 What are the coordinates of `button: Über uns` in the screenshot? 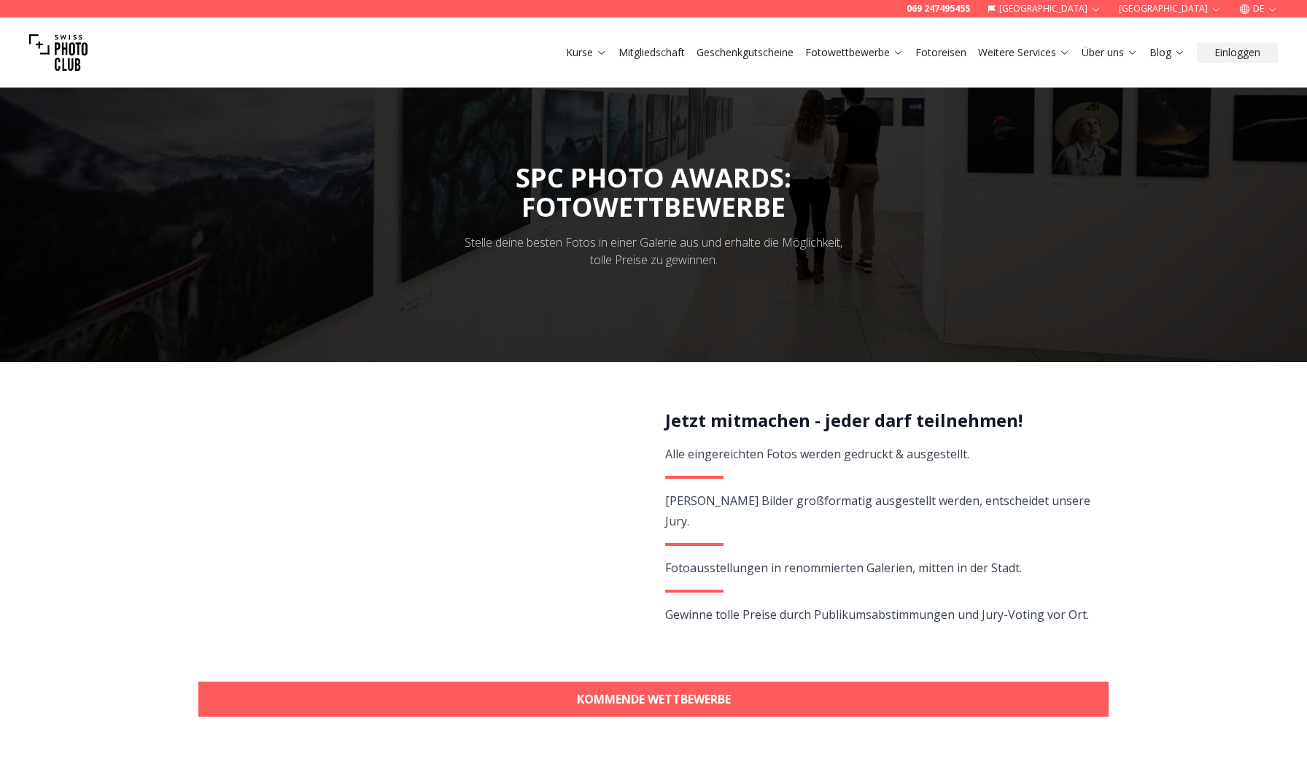 It's located at (1109, 53).